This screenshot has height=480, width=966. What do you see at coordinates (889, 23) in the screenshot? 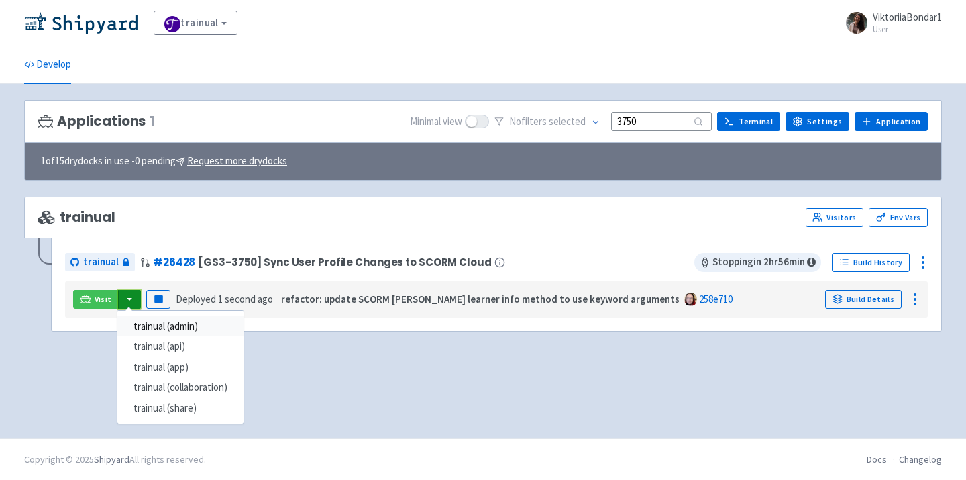
I see `a: ViktoriiaBondar1 User` at bounding box center [889, 23].